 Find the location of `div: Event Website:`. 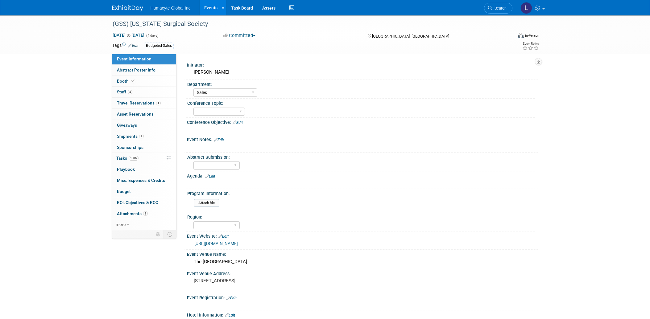

div: Event Website: is located at coordinates (362, 236).